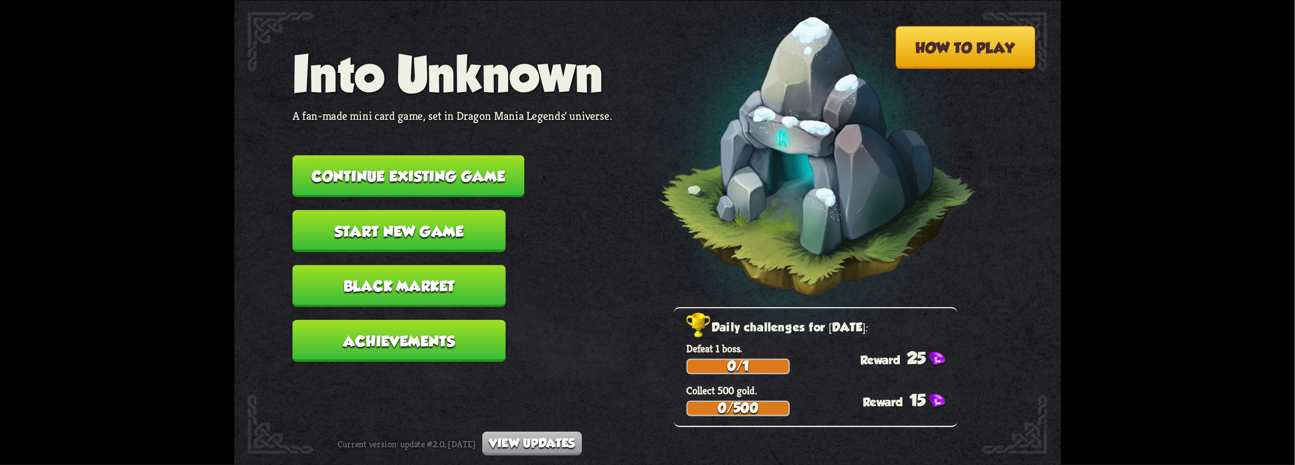 The image size is (1295, 465). What do you see at coordinates (965, 47) in the screenshot?
I see `button: How to play` at bounding box center [965, 47].